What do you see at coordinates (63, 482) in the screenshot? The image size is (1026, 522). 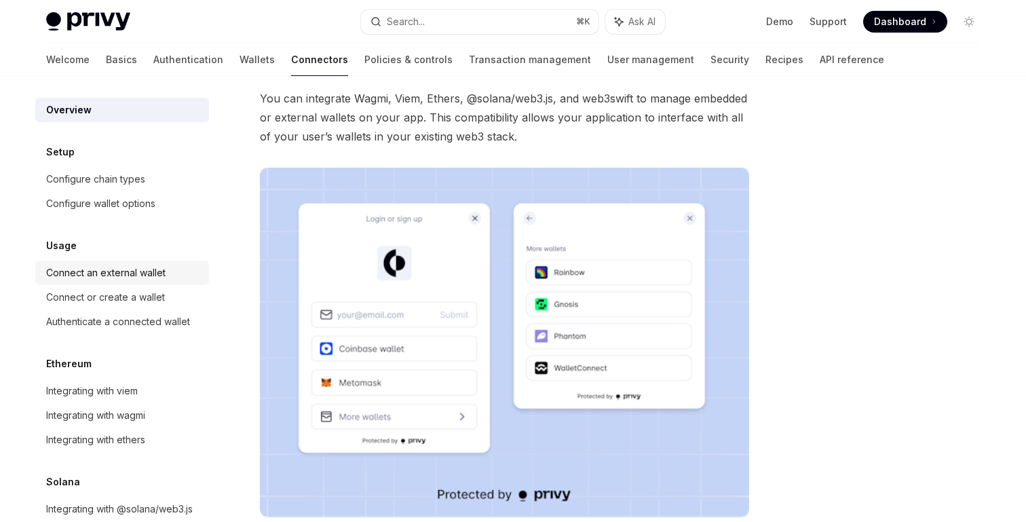 I see `h5: Solana` at bounding box center [63, 482].